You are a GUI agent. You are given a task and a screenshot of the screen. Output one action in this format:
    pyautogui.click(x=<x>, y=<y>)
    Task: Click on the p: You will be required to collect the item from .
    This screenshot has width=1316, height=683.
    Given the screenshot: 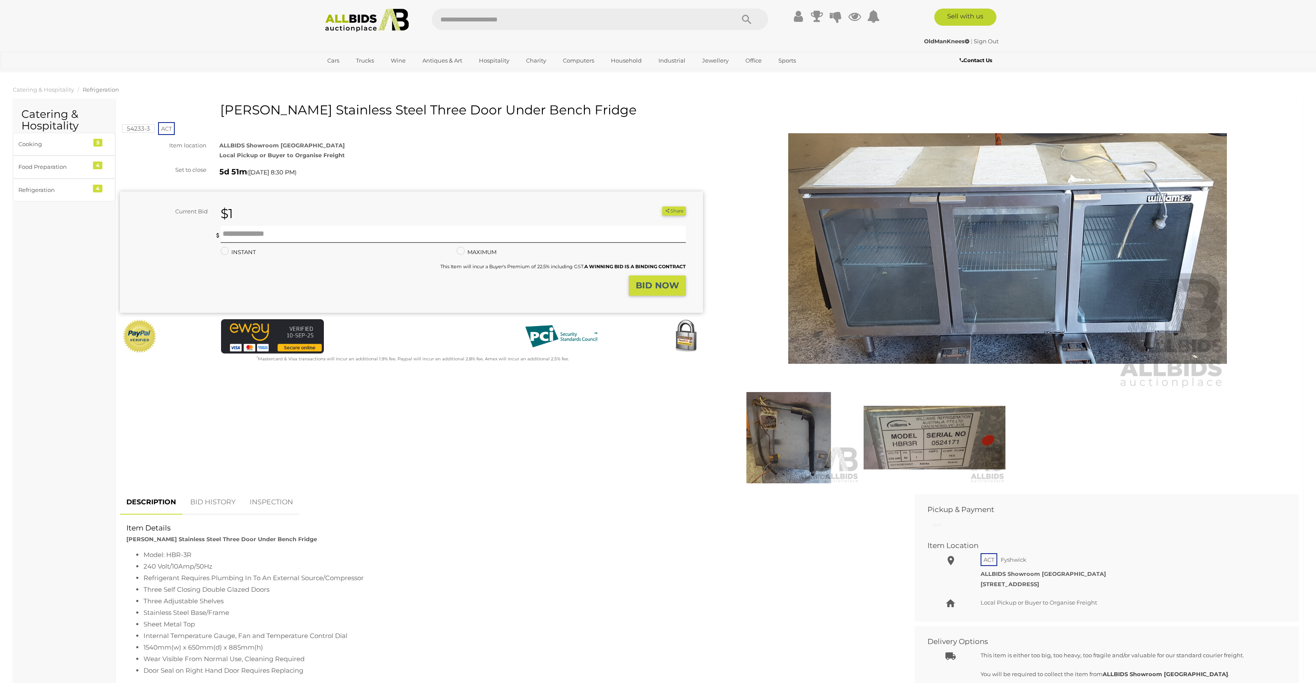 What is the action you would take?
    pyautogui.click(x=1130, y=674)
    